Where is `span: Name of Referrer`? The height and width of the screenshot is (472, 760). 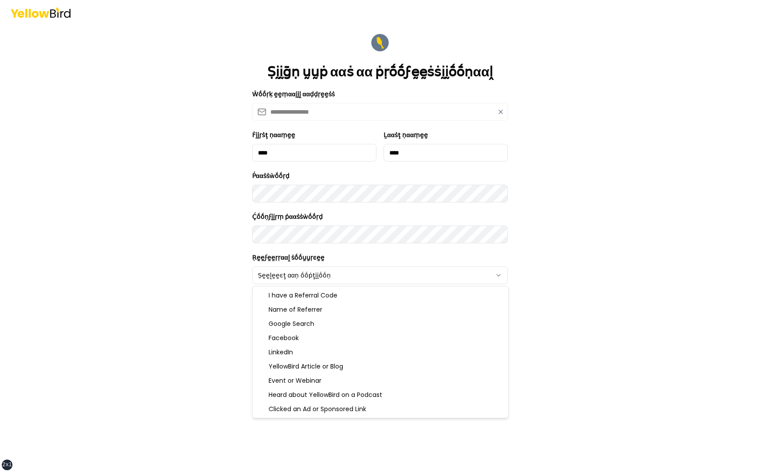 span: Name of Referrer is located at coordinates (295, 309).